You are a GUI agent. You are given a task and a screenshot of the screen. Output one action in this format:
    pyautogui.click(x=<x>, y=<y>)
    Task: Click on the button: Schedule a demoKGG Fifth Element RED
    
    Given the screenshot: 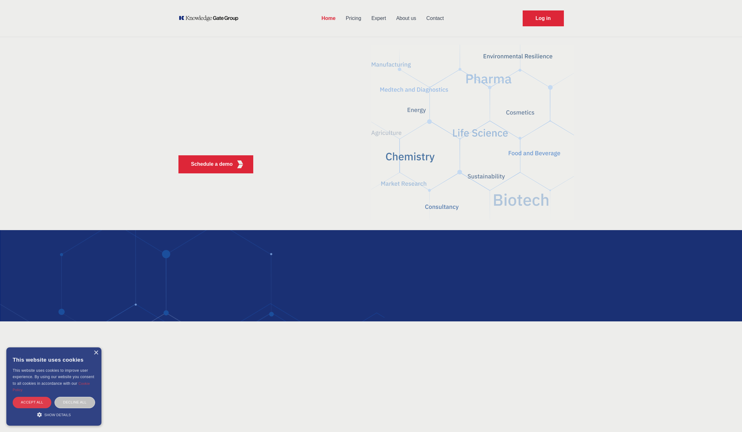 What is the action you would take?
    pyautogui.click(x=216, y=164)
    